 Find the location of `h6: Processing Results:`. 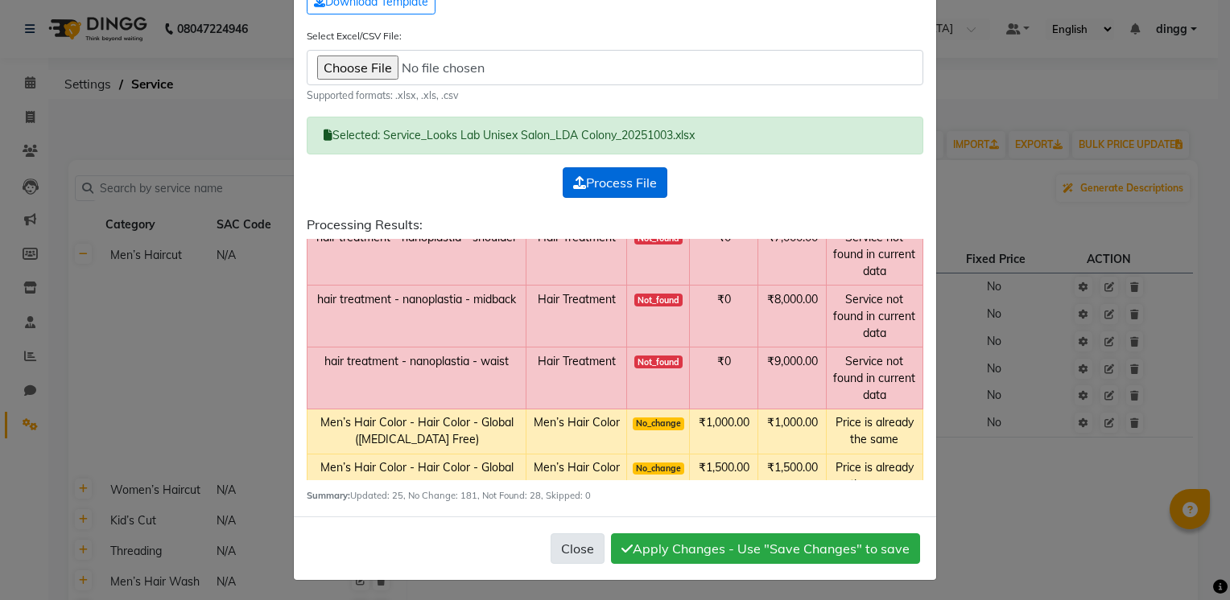

h6: Processing Results: is located at coordinates (615, 225).